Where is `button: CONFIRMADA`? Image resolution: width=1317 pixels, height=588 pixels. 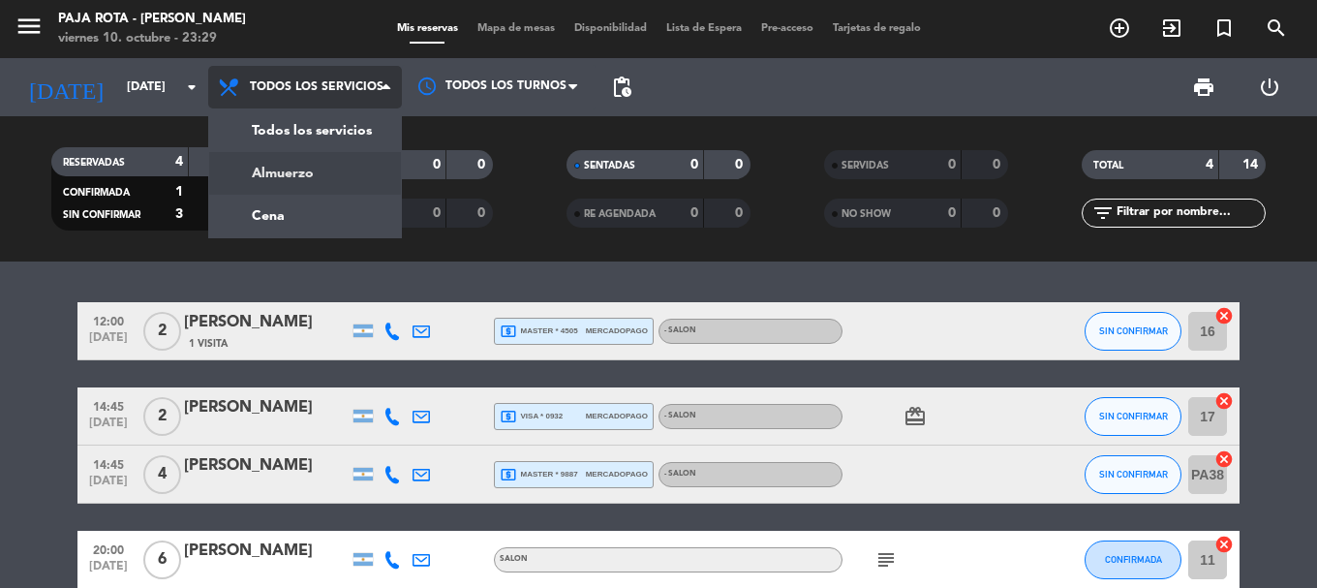
button: CONFIRMADA is located at coordinates (1133, 560).